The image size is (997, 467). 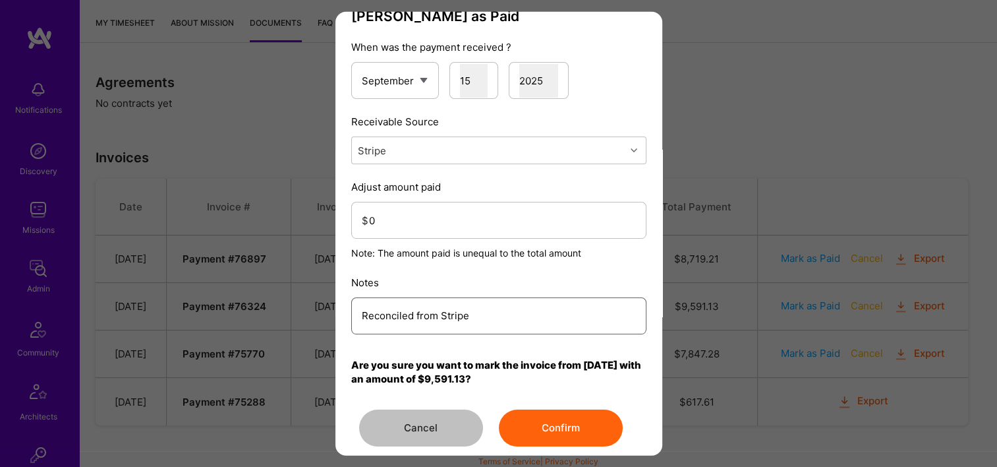 What do you see at coordinates (499, 121) in the screenshot?
I see `p: Receivable Source` at bounding box center [499, 121].